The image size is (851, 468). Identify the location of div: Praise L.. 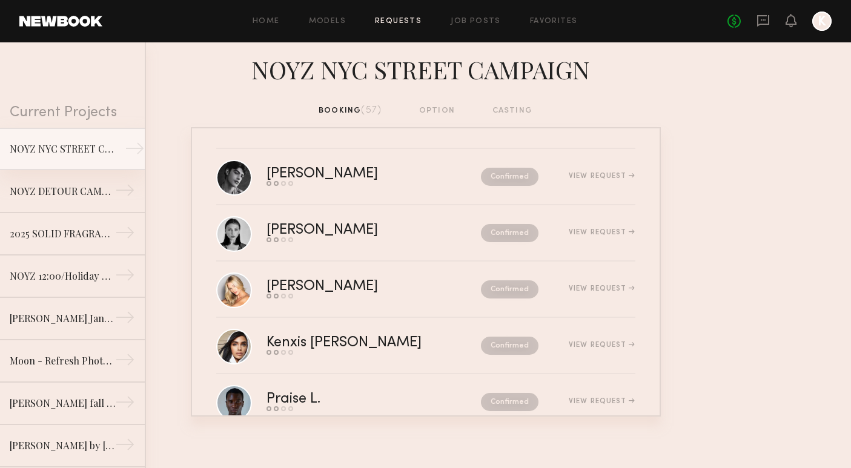
(334, 399).